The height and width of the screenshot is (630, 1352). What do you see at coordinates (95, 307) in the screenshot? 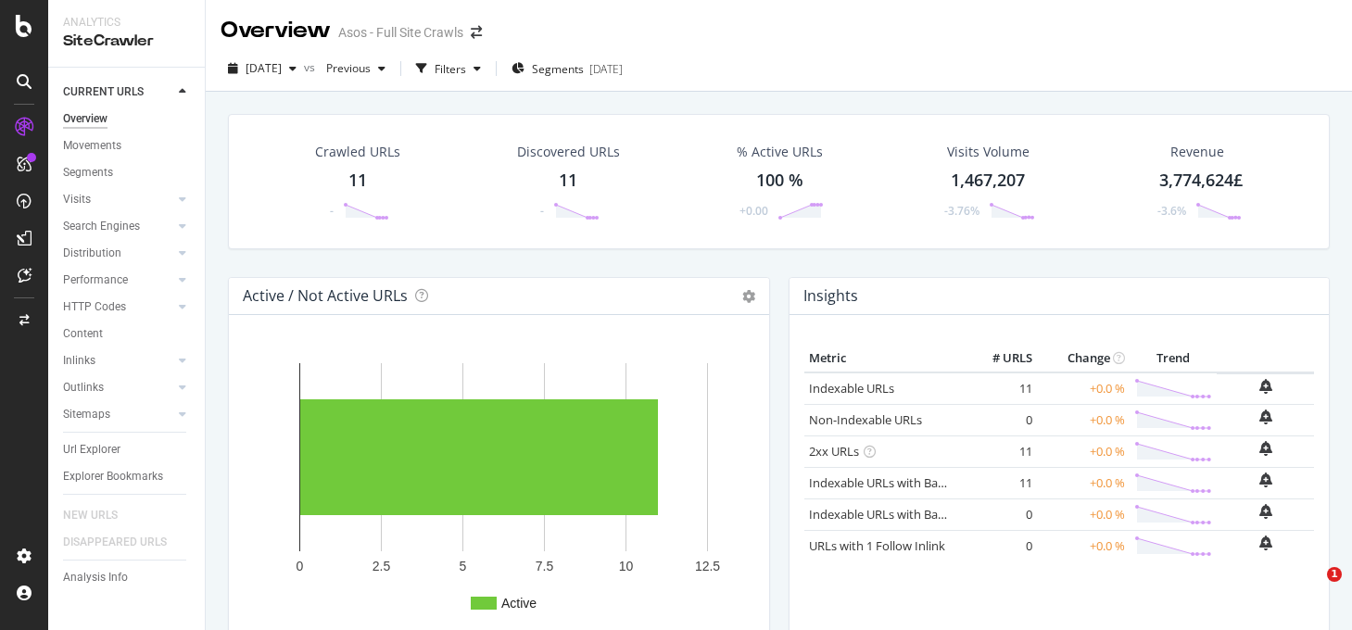
I see `div: HTTP Codes` at bounding box center [95, 307].